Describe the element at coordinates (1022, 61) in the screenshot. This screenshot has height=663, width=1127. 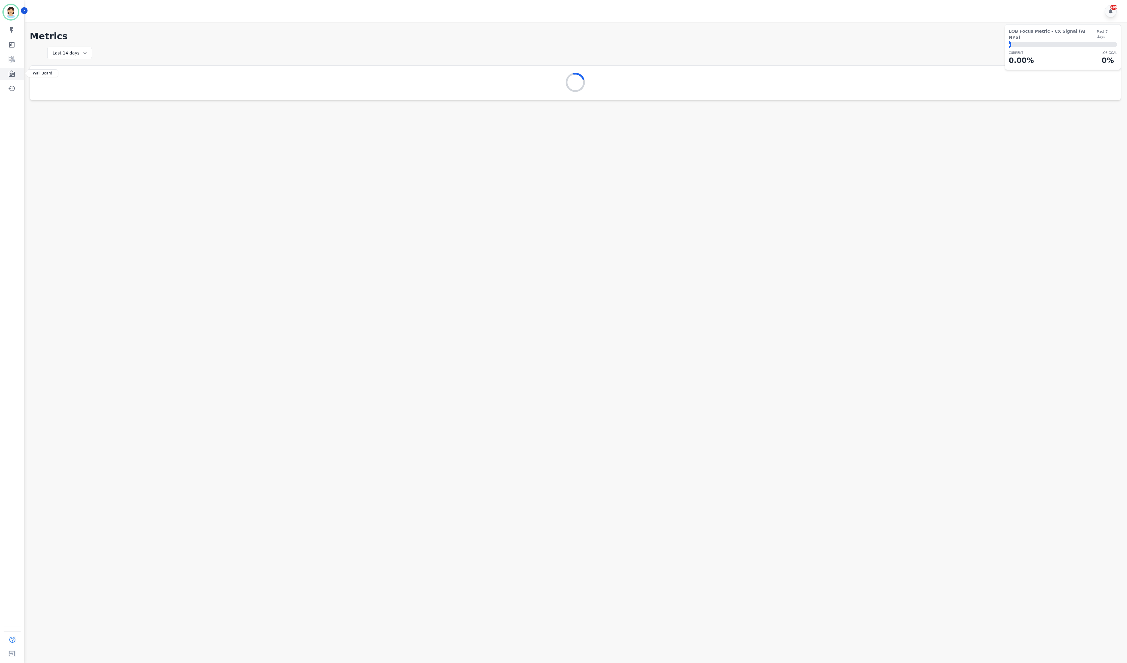
I see `p: 0.00 %` at that location.